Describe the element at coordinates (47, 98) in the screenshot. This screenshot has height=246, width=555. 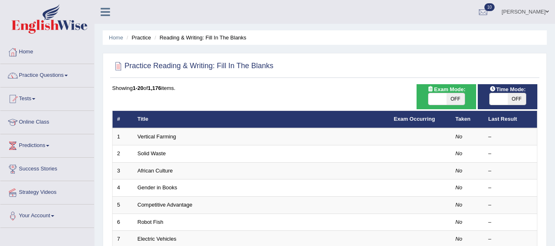
I see `a: Tests` at that location.